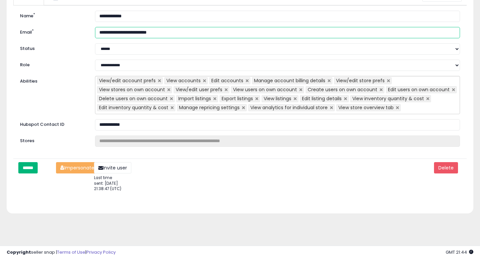  Describe the element at coordinates (366, 108) in the screenshot. I see `span: View store overview tab` at that location.